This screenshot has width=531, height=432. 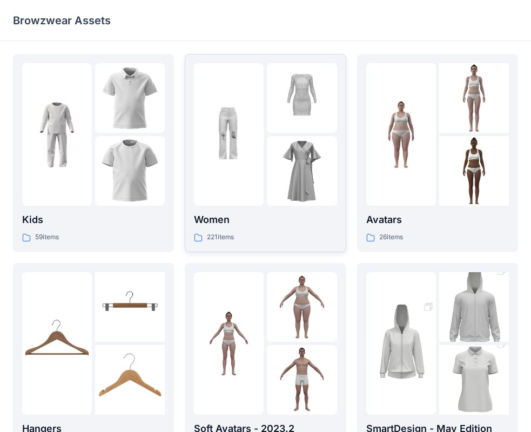 What do you see at coordinates (220, 237) in the screenshot?
I see `p: 221 items` at bounding box center [220, 237].